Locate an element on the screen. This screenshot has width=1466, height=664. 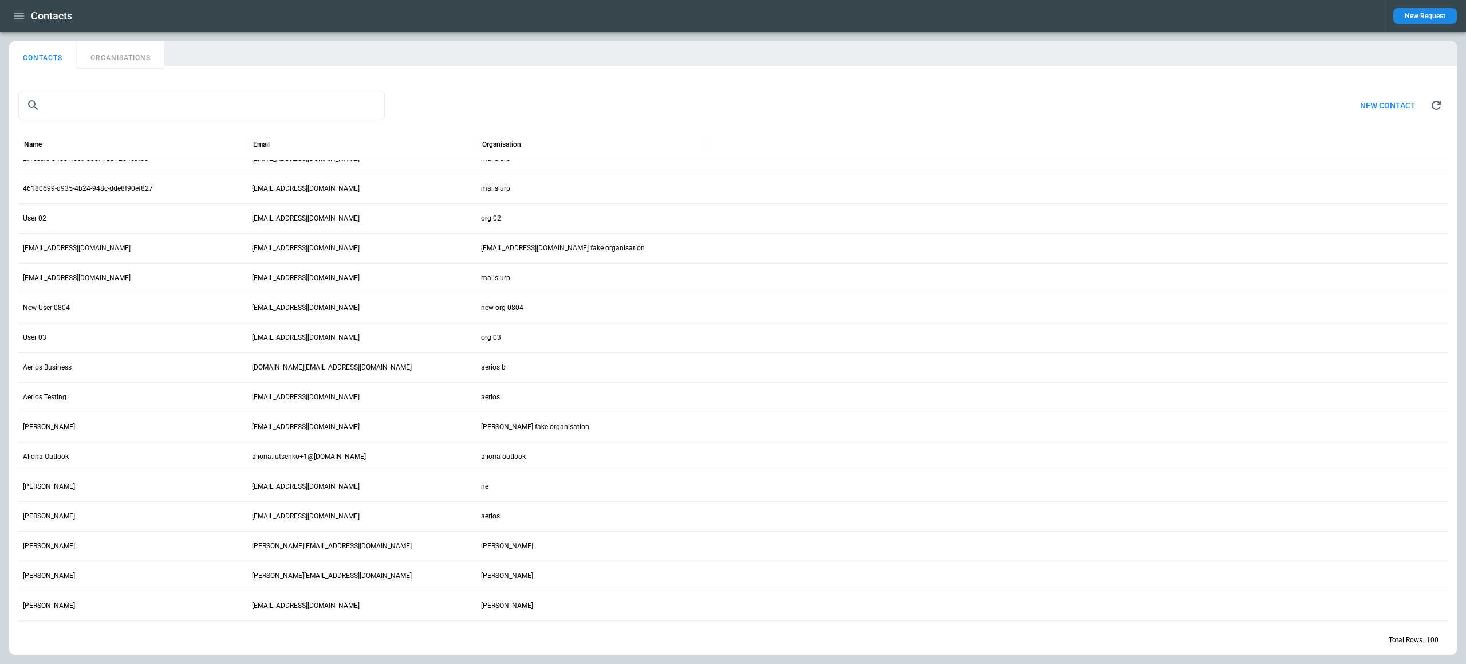
p: Aerios Testing is located at coordinates (45, 397).